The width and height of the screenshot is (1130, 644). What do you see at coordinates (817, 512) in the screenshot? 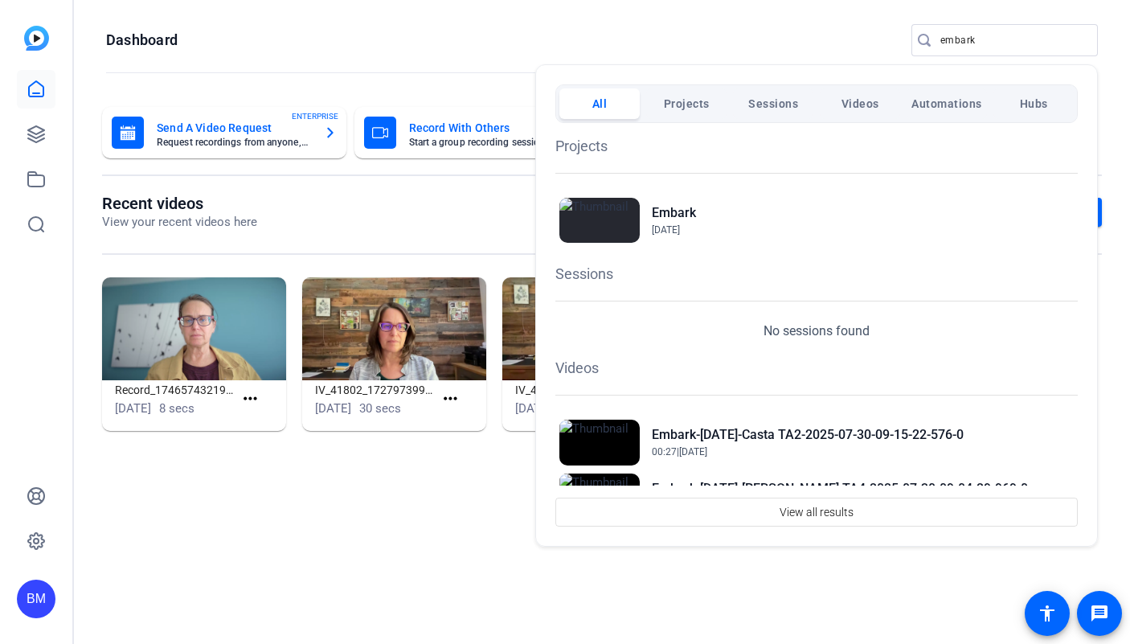
I see `button: View all results` at bounding box center [817, 512].